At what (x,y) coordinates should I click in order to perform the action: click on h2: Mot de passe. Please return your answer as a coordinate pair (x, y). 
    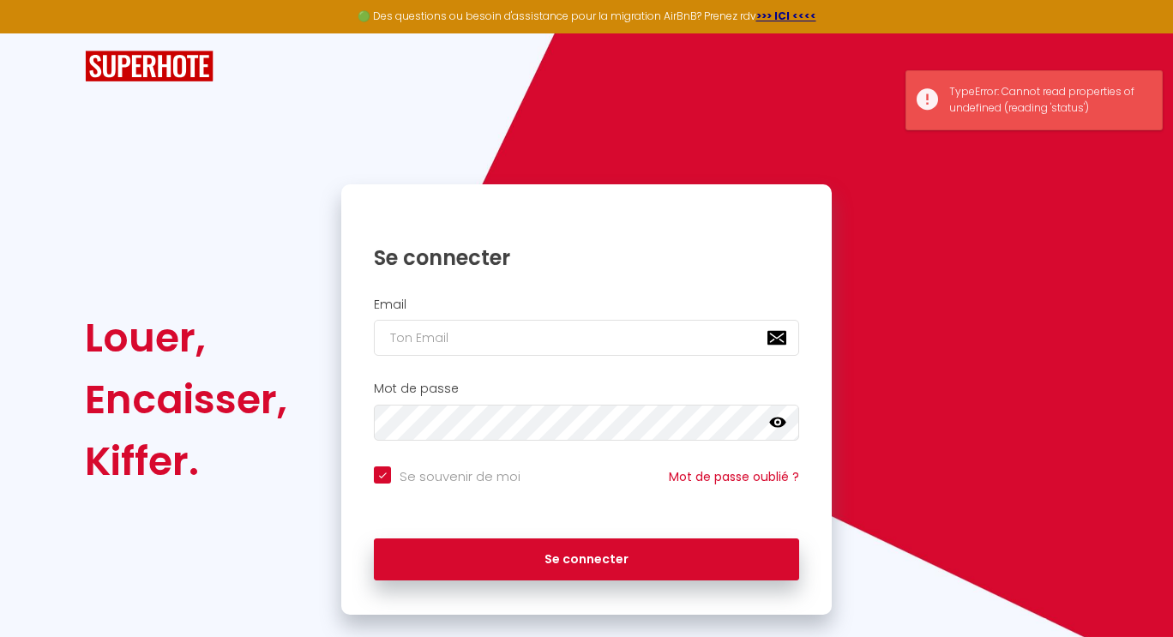
    Looking at the image, I should click on (587, 388).